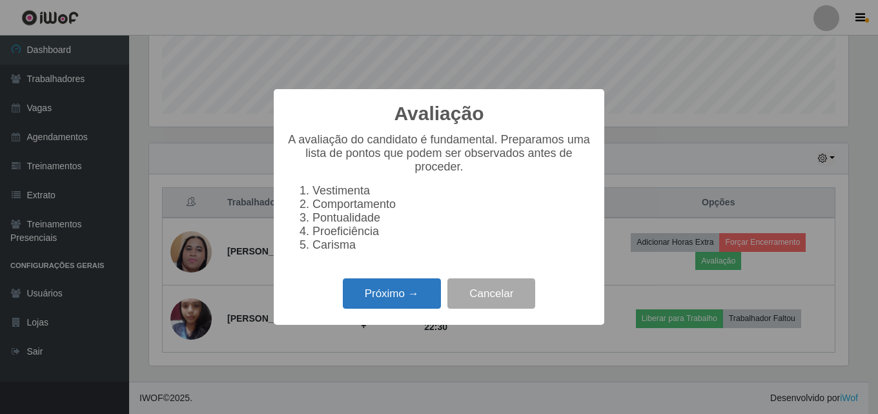 The image size is (878, 414). I want to click on li: Pontualidade, so click(452, 218).